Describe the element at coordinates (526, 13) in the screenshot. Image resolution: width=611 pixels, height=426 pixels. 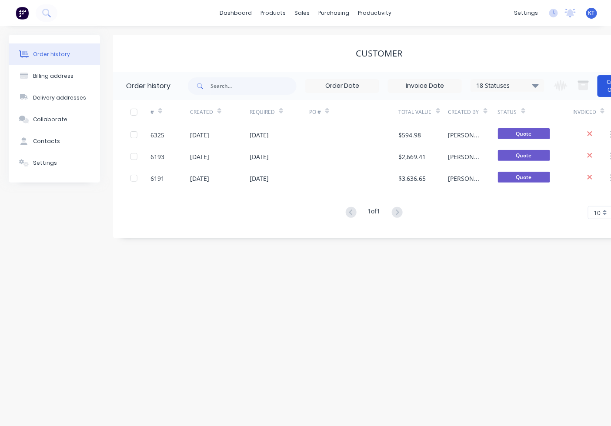
I see `div: settings` at that location.